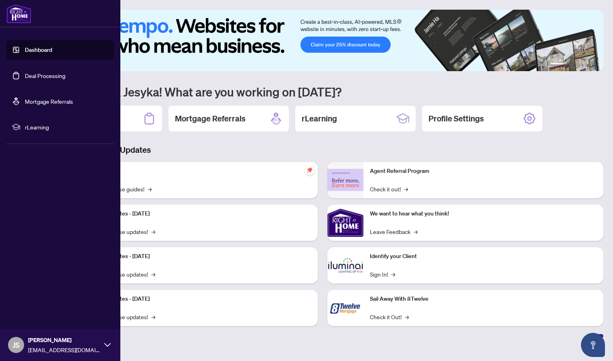 The width and height of the screenshot is (613, 361). Describe the element at coordinates (557, 65) in the screenshot. I see `button: 1` at that location.